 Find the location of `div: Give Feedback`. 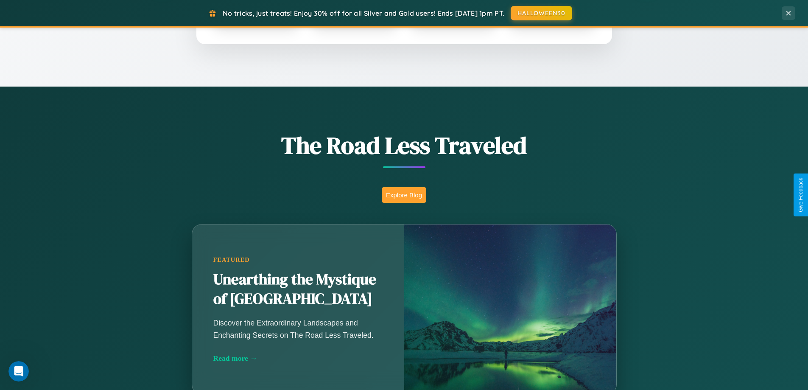

div: Give Feedback is located at coordinates (801, 195).